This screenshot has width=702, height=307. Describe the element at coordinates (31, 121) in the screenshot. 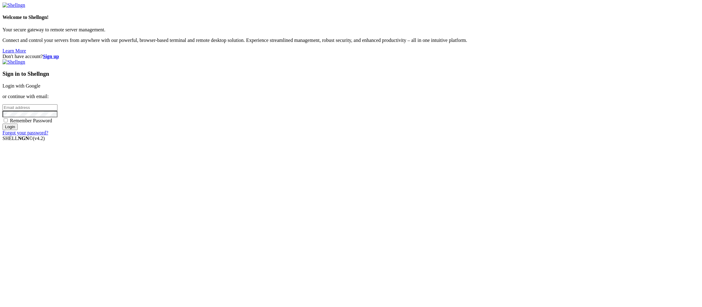

I see `span: Remember Password` at that location.